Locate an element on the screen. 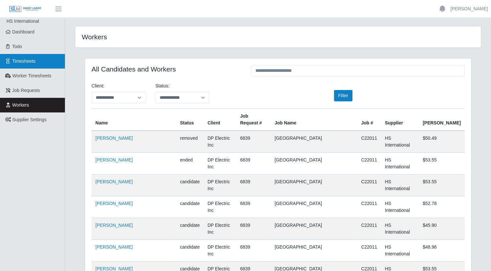 The image size is (491, 271). label: Status: is located at coordinates (163, 86).